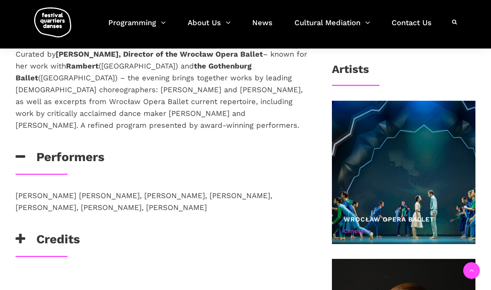 The width and height of the screenshot is (491, 290). Describe the element at coordinates (332, 27) in the screenshot. I see `a: Cultural Mediation` at that location.